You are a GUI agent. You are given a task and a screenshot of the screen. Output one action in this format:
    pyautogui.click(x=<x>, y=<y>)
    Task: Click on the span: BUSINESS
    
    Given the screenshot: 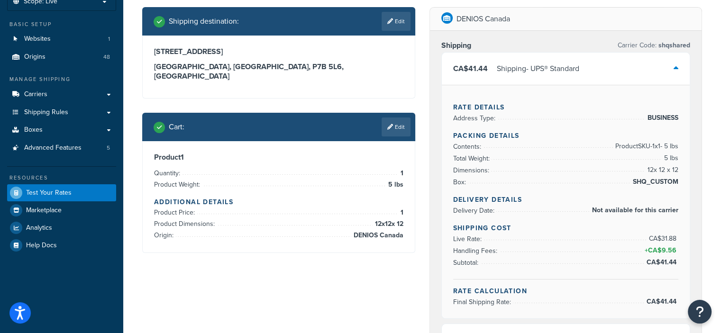 What is the action you would take?
    pyautogui.click(x=662, y=118)
    